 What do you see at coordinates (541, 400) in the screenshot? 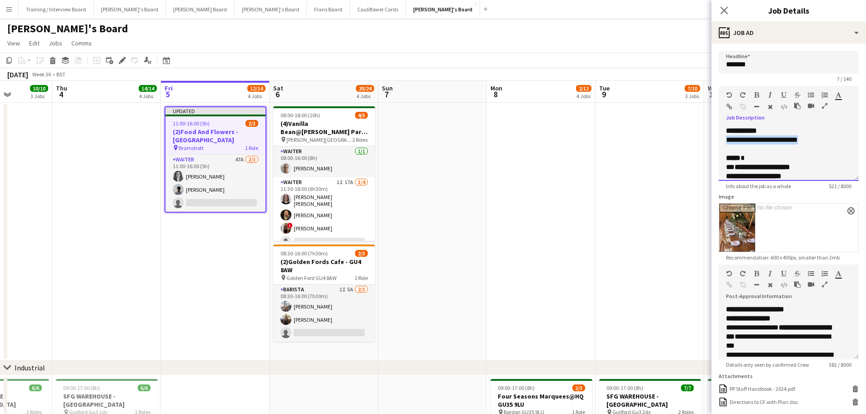
I see `h3: Four Seasons Marquees@HQ GU35 9LU` at bounding box center [541, 400].